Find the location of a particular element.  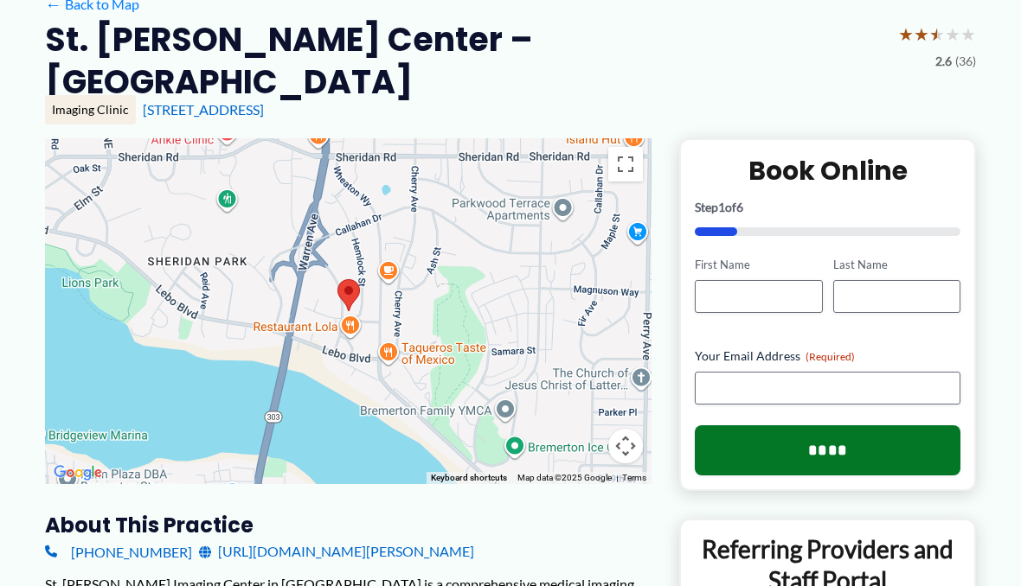

div: Imaging Clinic is located at coordinates (90, 110).